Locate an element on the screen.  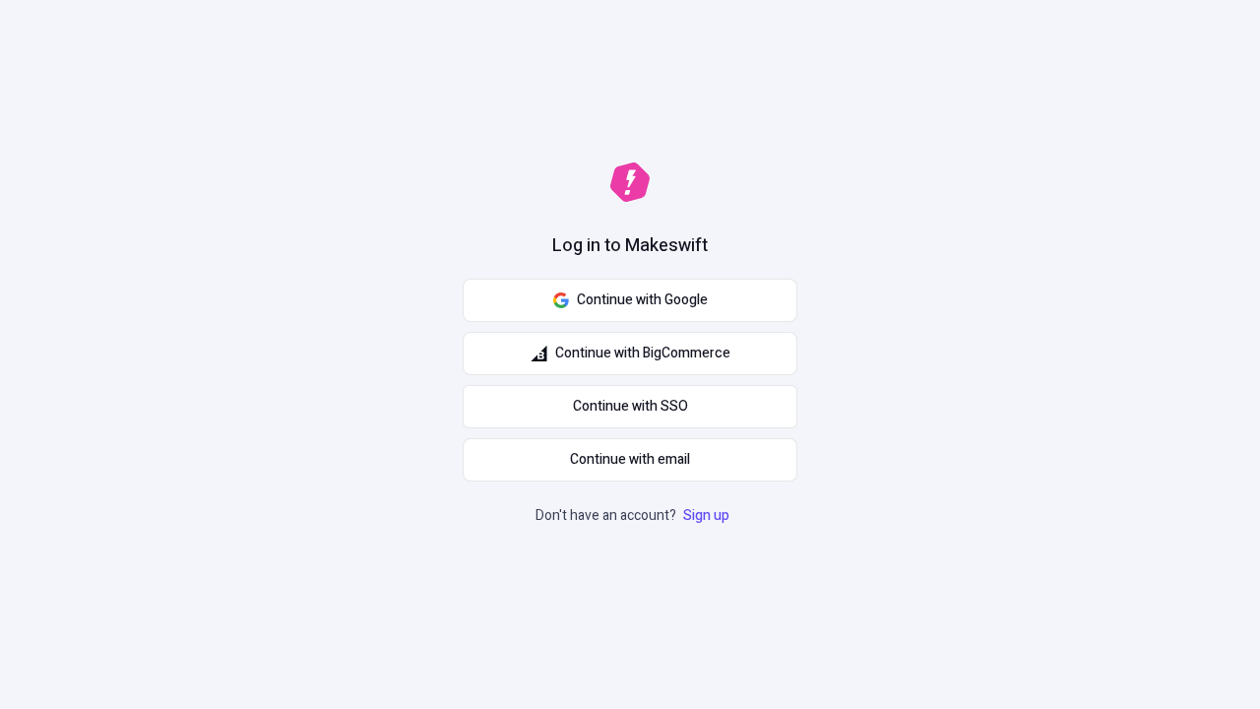
a: Continue with SSO is located at coordinates (630, 406).